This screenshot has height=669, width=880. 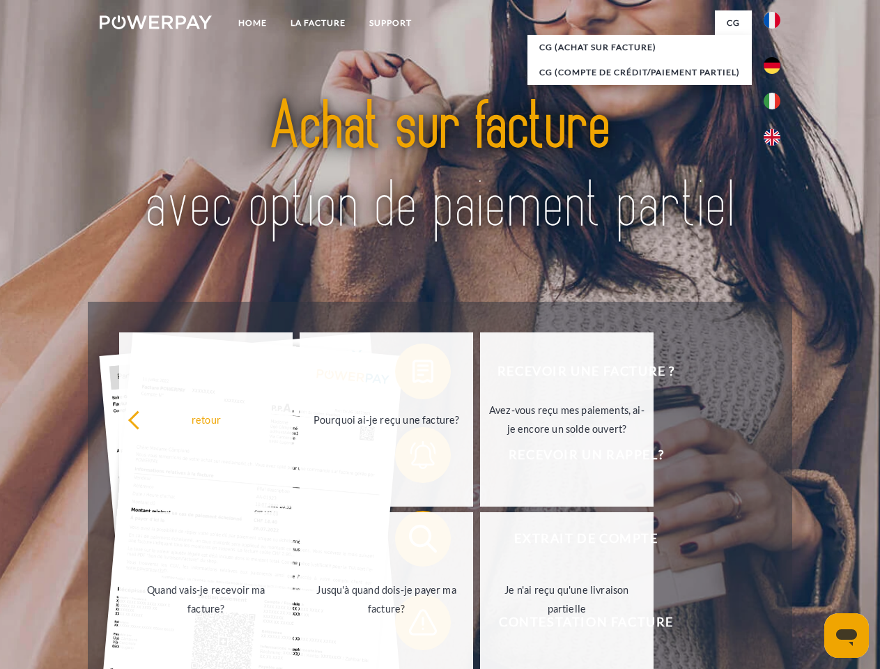 I want to click on div: Jusqu'à quand dois-je payer ma facture?, so click(x=386, y=600).